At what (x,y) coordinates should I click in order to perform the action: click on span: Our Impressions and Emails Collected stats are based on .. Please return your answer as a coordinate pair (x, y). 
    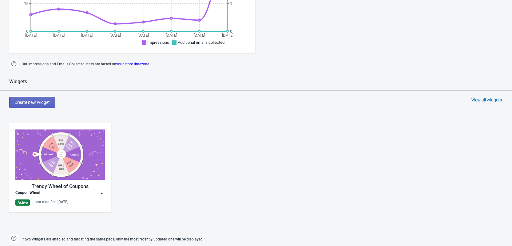
    Looking at the image, I should click on (86, 64).